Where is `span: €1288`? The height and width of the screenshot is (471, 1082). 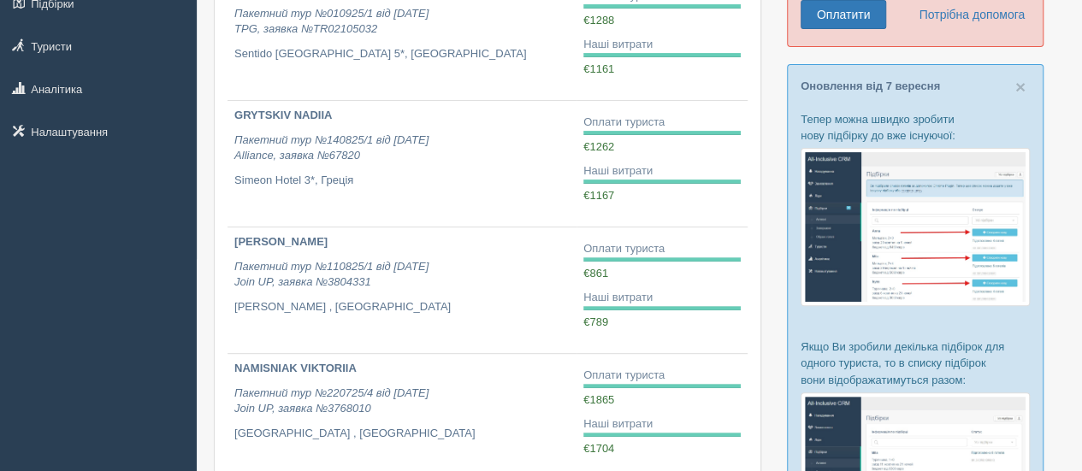
span: €1288 is located at coordinates (599, 20).